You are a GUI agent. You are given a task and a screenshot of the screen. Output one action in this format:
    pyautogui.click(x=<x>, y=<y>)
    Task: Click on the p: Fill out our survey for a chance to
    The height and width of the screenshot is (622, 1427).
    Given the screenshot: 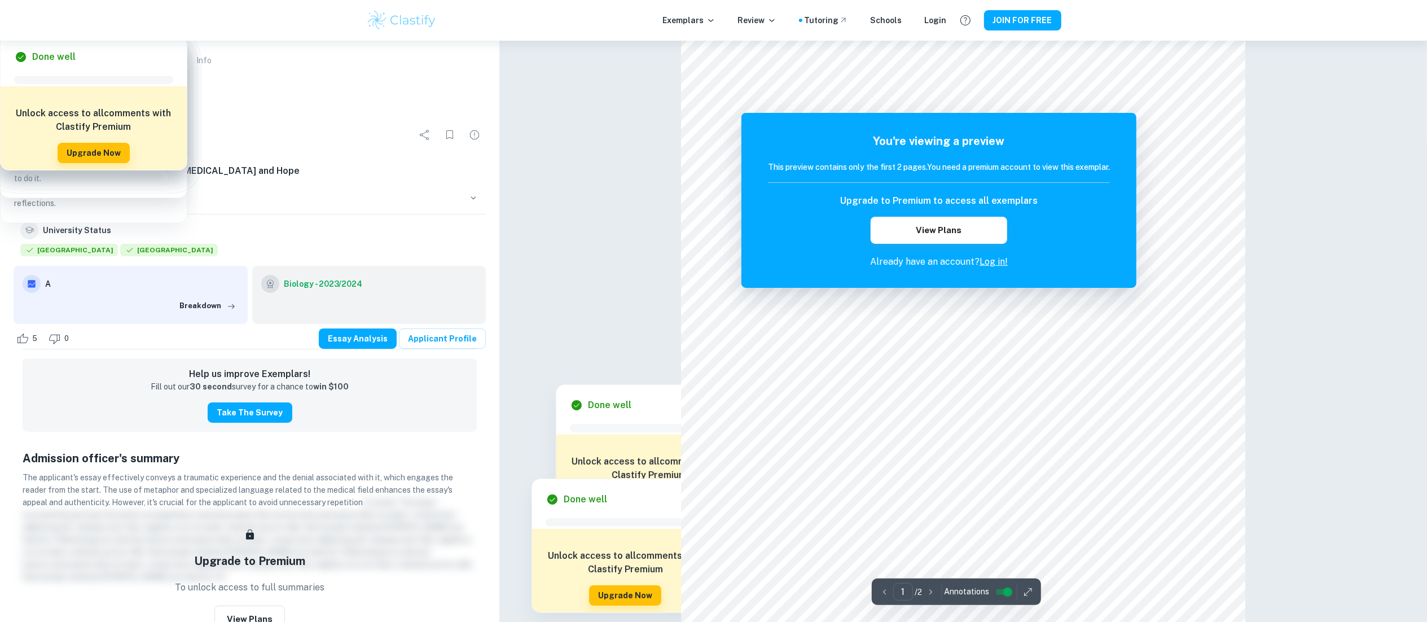 What is the action you would take?
    pyautogui.click(x=249, y=387)
    